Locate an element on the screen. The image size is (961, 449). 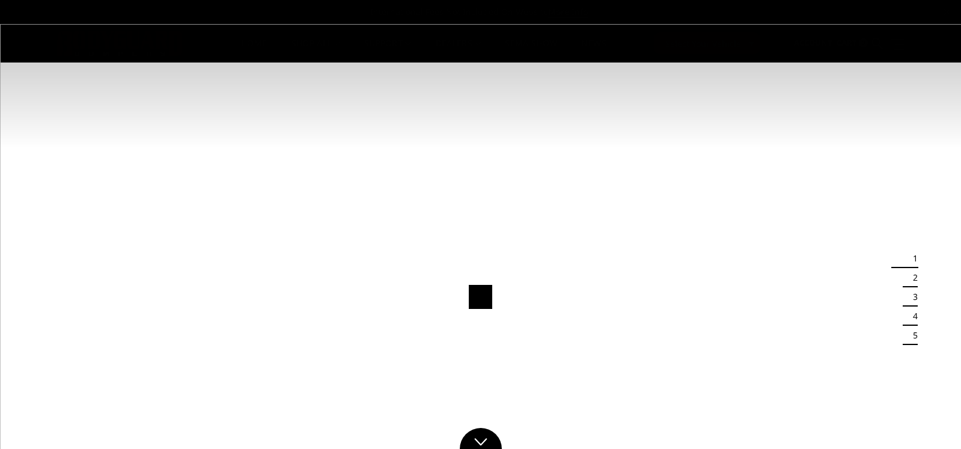
a: News is located at coordinates (593, 51).